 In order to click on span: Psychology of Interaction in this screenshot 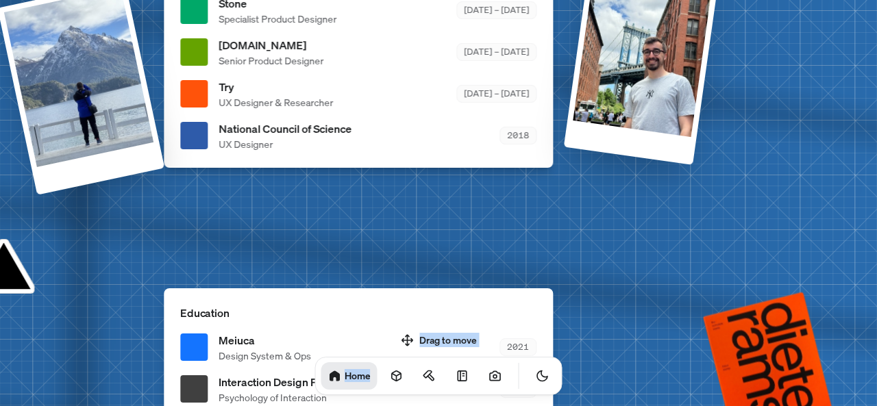, I will do `click(292, 397)`.